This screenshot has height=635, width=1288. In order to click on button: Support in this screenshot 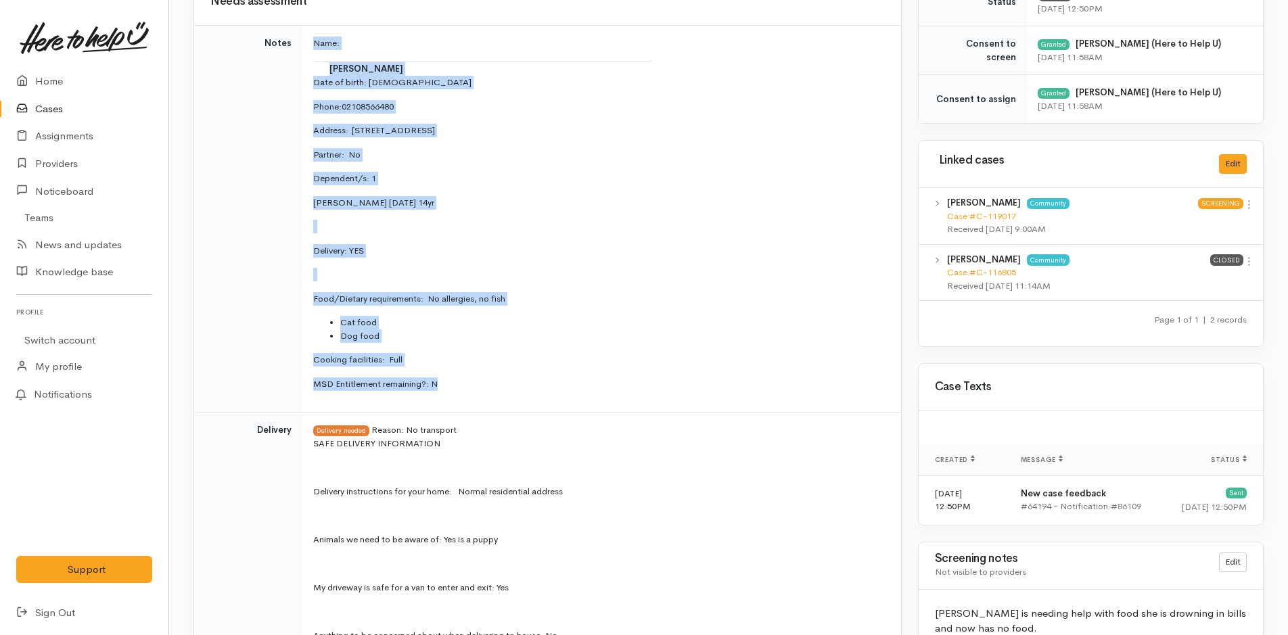, I will do `click(84, 570)`.